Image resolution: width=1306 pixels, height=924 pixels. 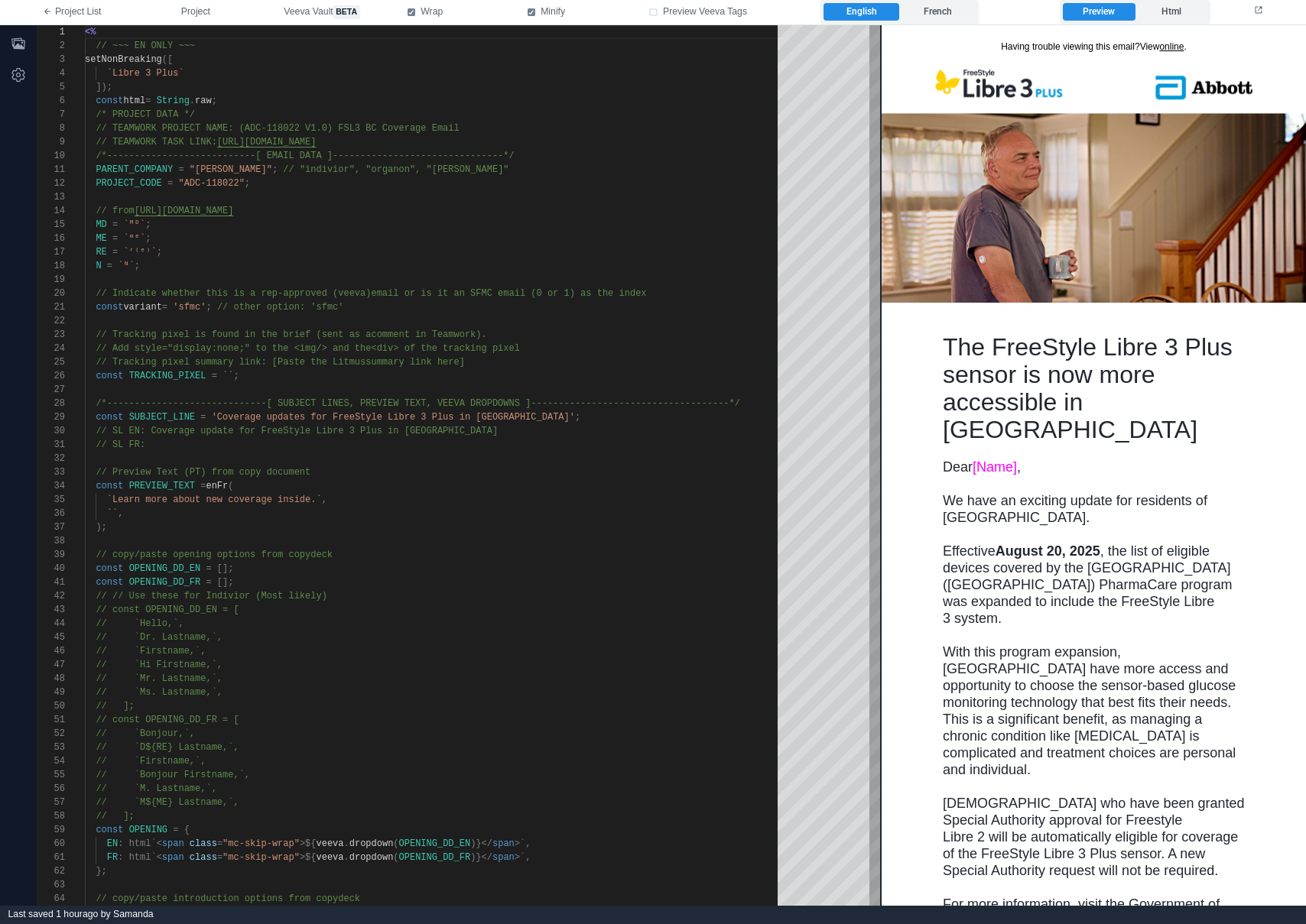 What do you see at coordinates (51, 211) in the screenshot?
I see `div: 14` at bounding box center [51, 211].